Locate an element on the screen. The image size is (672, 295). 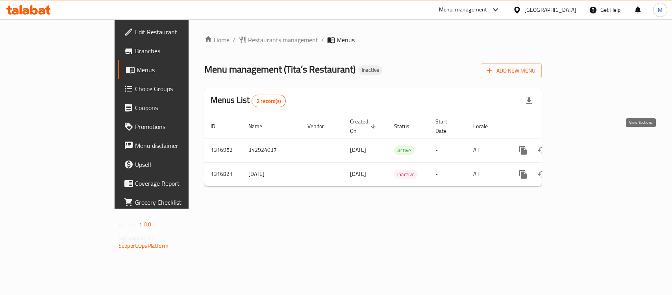
span: ID is located at coordinates (218, 126).